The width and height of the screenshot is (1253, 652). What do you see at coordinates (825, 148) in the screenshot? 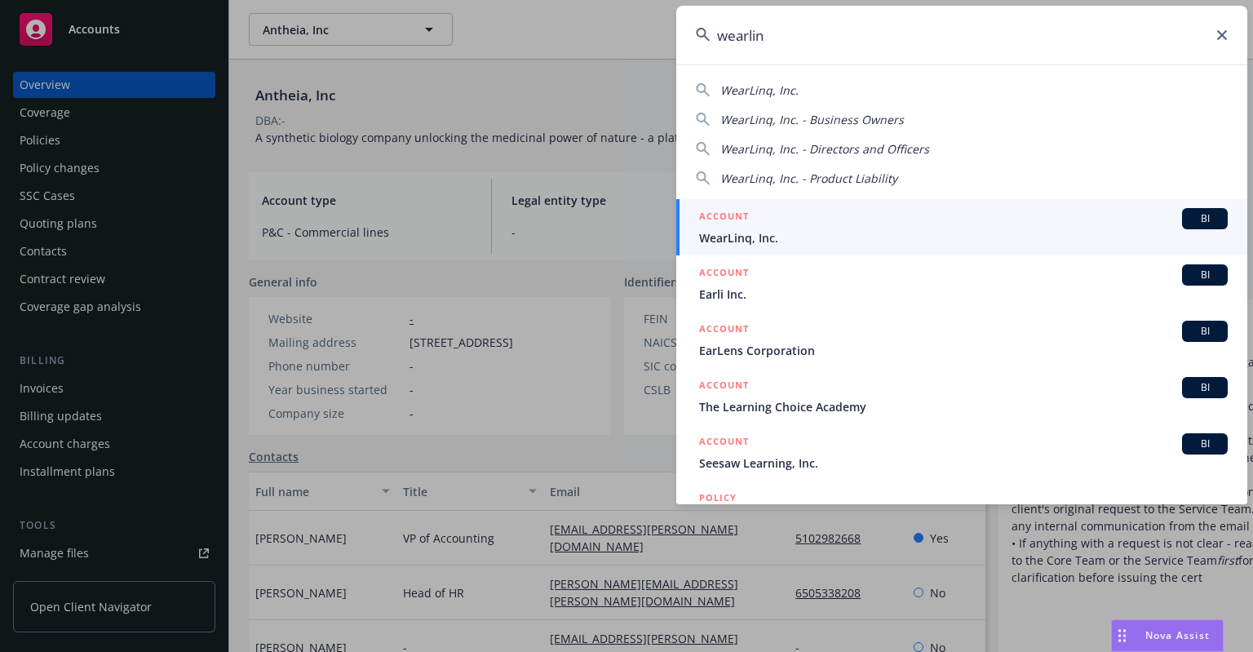
I see `span: WearLinq, Inc. - Directors and Officers` at bounding box center [825, 148].